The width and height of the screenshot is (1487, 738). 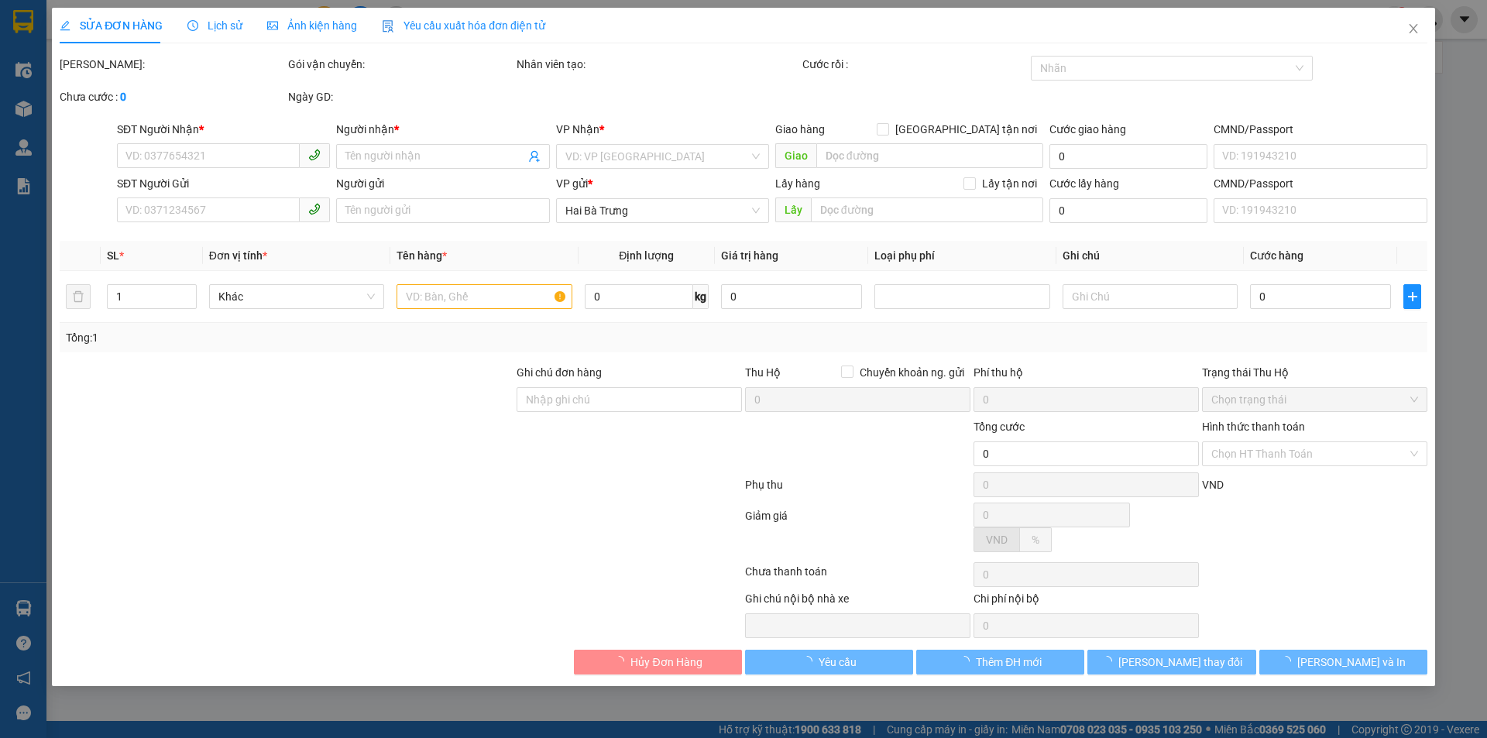 What do you see at coordinates (1086, 602) in the screenshot?
I see `div: Chi phí nội bộ` at bounding box center [1086, 602].